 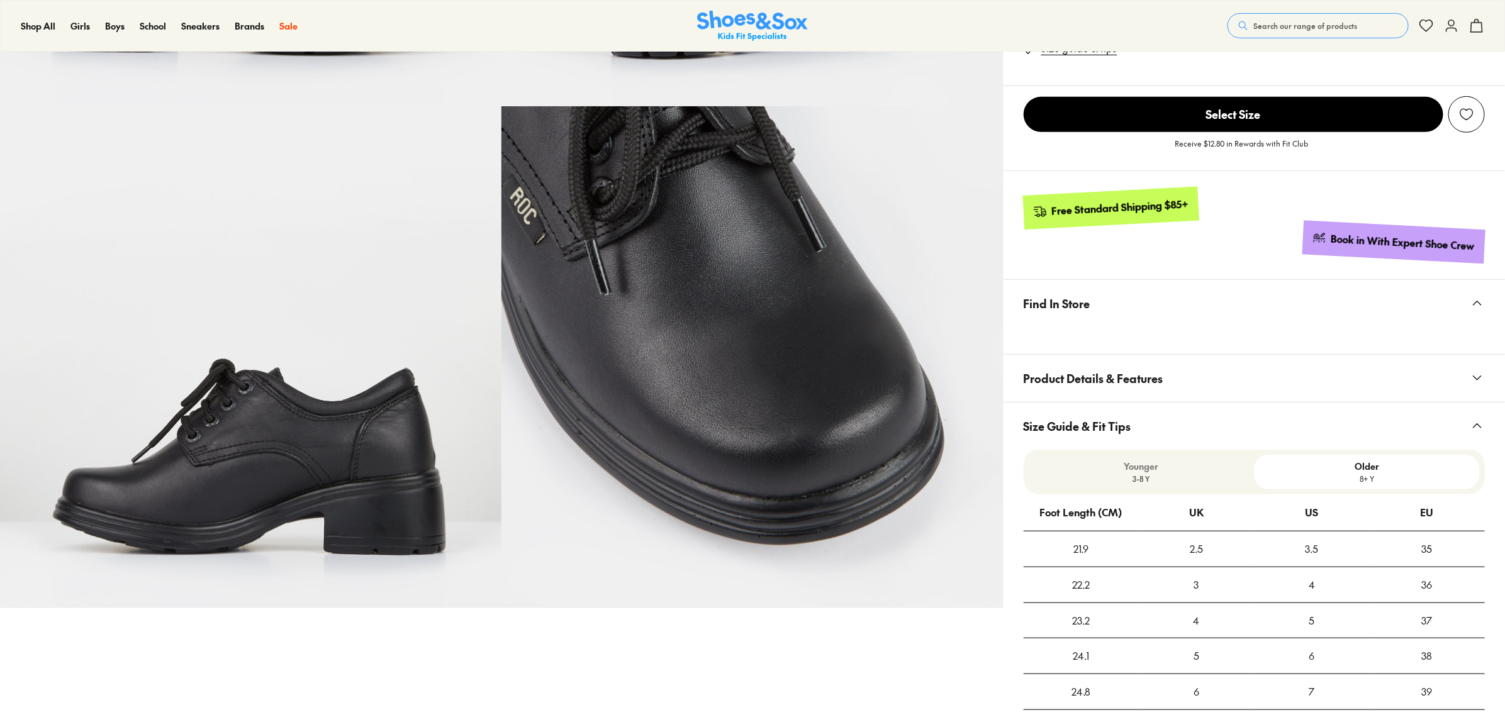 What do you see at coordinates (1403, 243) in the screenshot?
I see `div: Book in With Expert Shoe Crew` at bounding box center [1403, 243].